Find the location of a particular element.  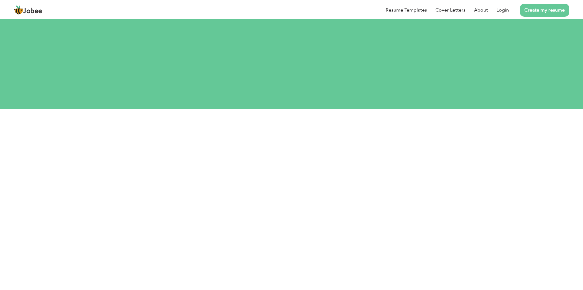

a: Resume Templates is located at coordinates (407, 10).